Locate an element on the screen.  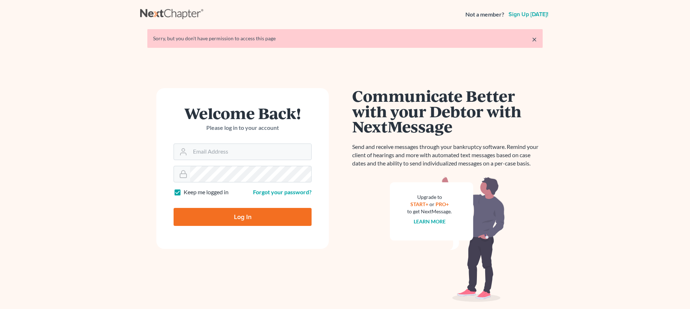
a: START+ is located at coordinates (419, 204).